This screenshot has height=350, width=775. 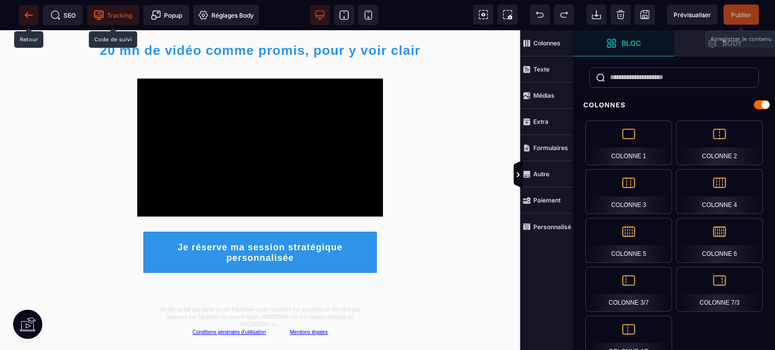 What do you see at coordinates (309, 302) in the screenshot?
I see `span: Mentions légales` at bounding box center [309, 302].